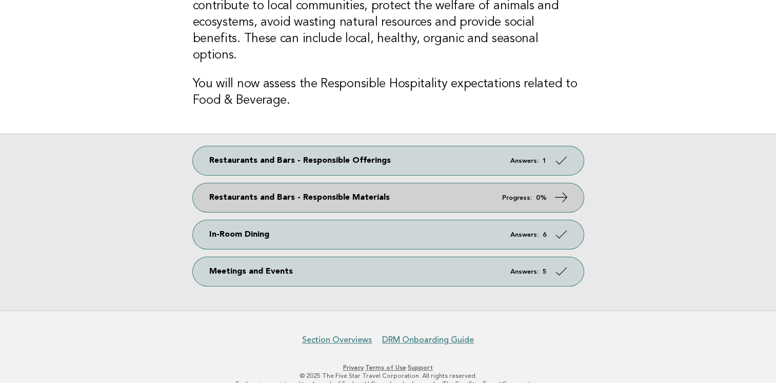  Describe the element at coordinates (388, 161) in the screenshot. I see `a: Restaurants and Bars - Responsible Offerings Answers: 1` at that location.